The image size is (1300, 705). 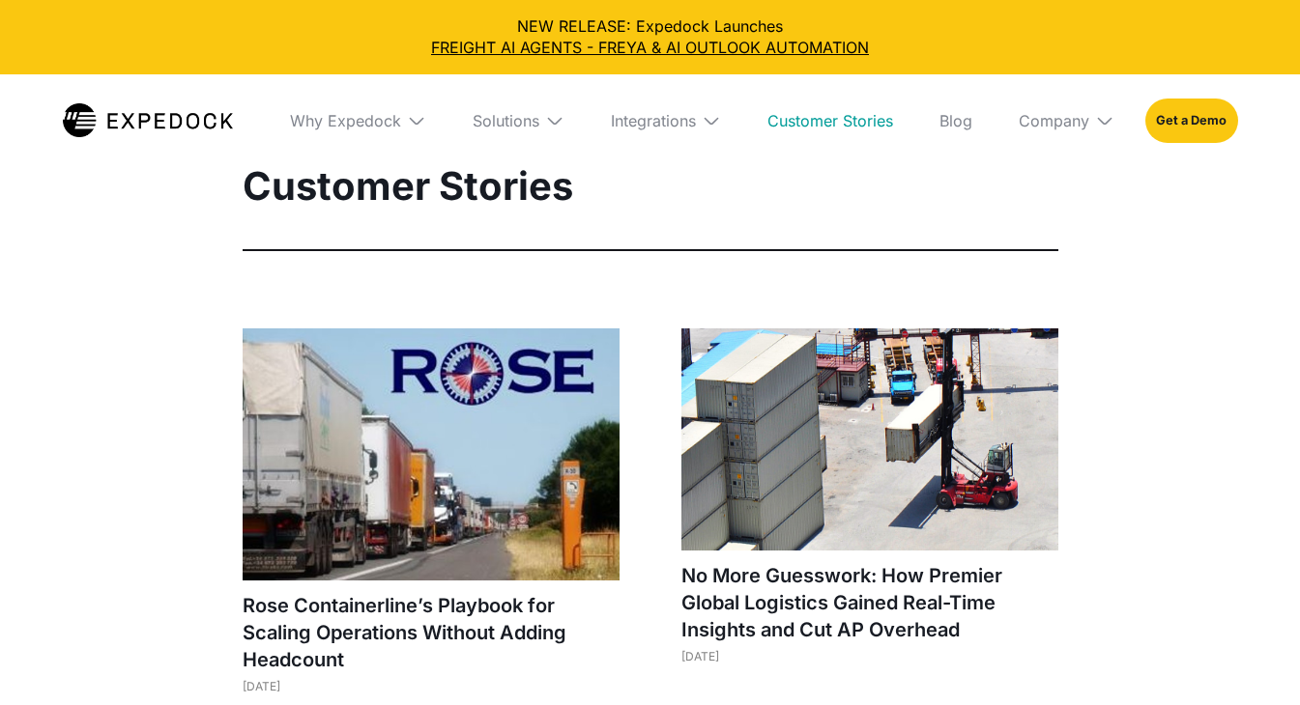 What do you see at coordinates (431, 633) in the screenshot?
I see `h1: Rose Containerline’s Playbook for Scaling Operations Without Adding Headcount` at bounding box center [431, 633].